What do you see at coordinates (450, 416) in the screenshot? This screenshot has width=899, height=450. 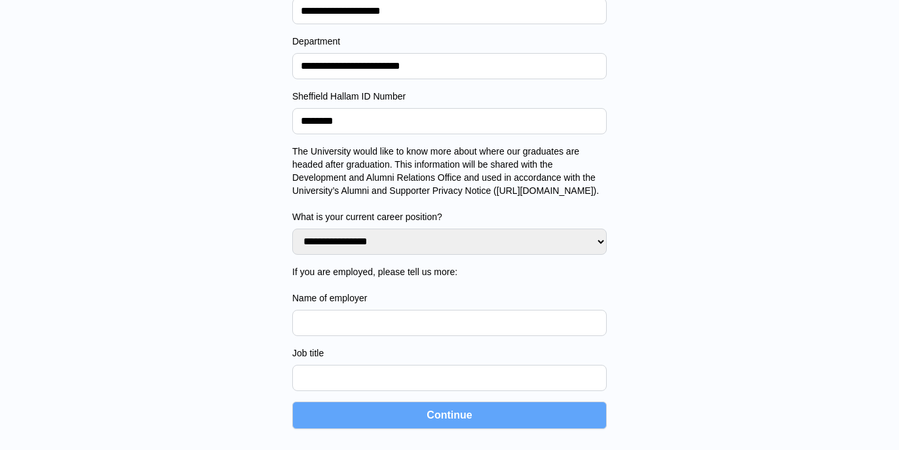 I see `button: Continue` at bounding box center [450, 416].